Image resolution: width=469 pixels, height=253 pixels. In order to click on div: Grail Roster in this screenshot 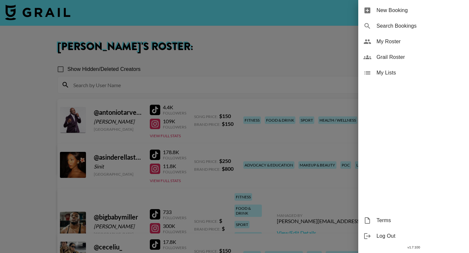, I will do `click(413, 57)`.